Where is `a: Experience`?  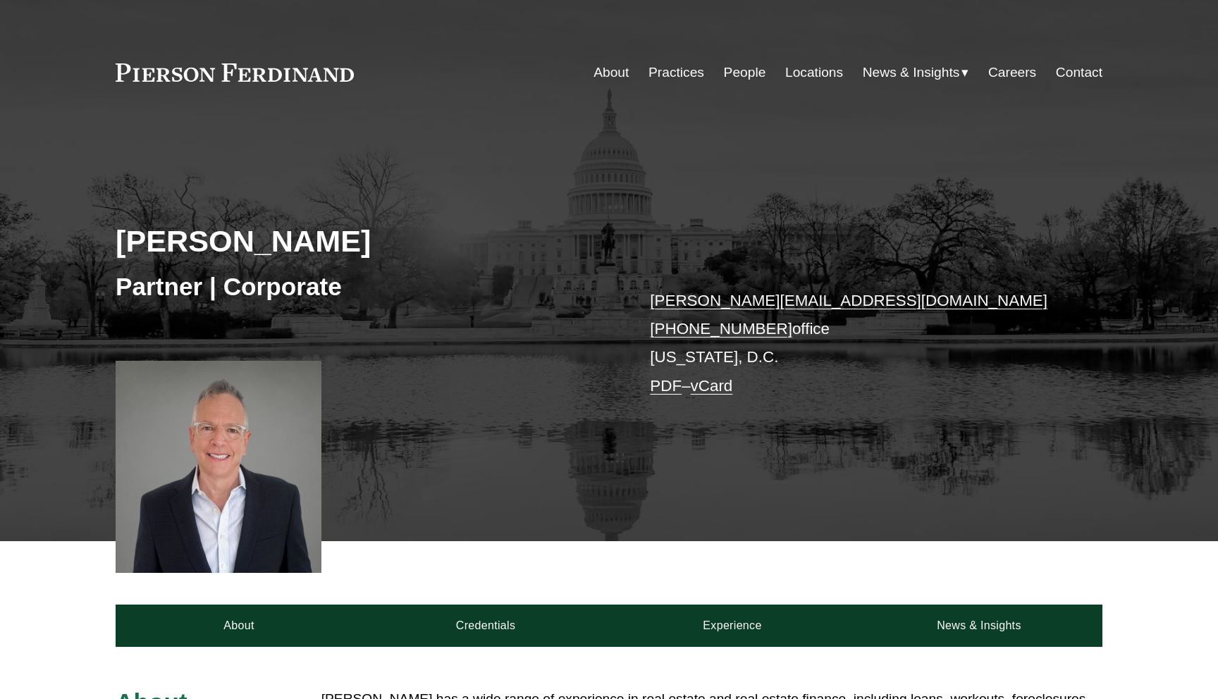 a: Experience is located at coordinates (732, 626).